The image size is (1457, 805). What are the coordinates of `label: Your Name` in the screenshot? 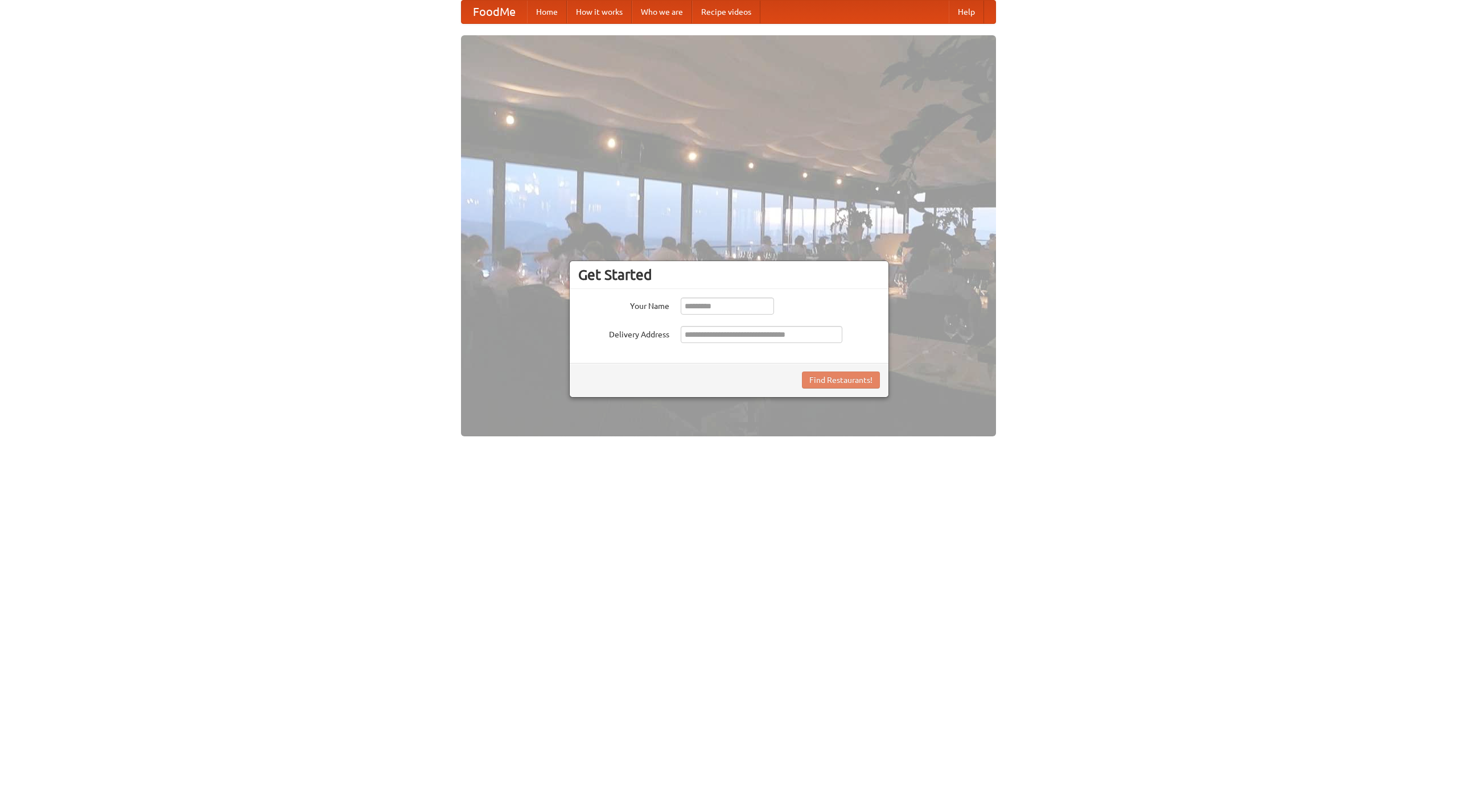 It's located at (624, 304).